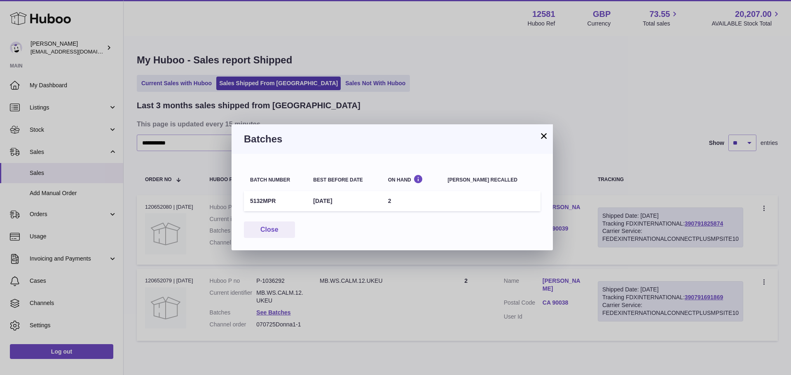 The height and width of the screenshot is (375, 791). What do you see at coordinates (275, 201) in the screenshot?
I see `td: 5132MPR` at bounding box center [275, 201].